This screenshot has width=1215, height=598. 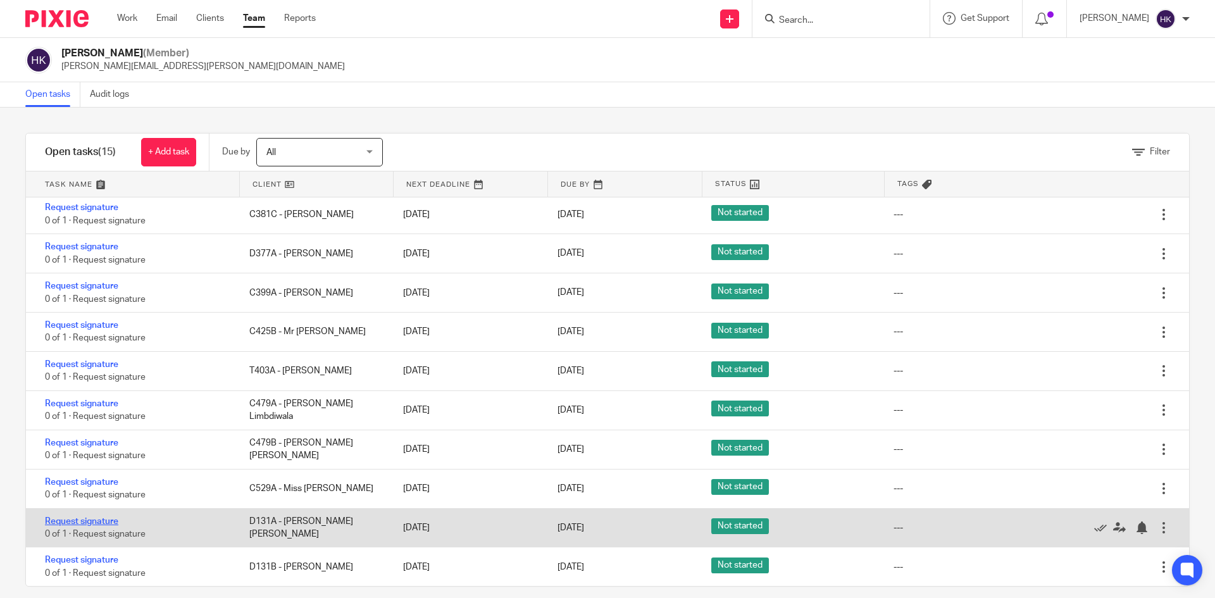 What do you see at coordinates (166, 53) in the screenshot?
I see `span: (Member)` at bounding box center [166, 53].